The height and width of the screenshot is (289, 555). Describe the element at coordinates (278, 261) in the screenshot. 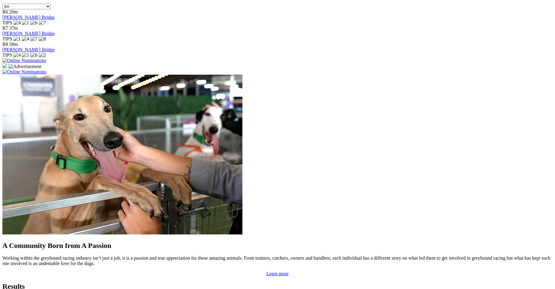

I see `p: Working within the greyhound racing industry isn’t just a job, it is a passion and true appreciat...` at that location.